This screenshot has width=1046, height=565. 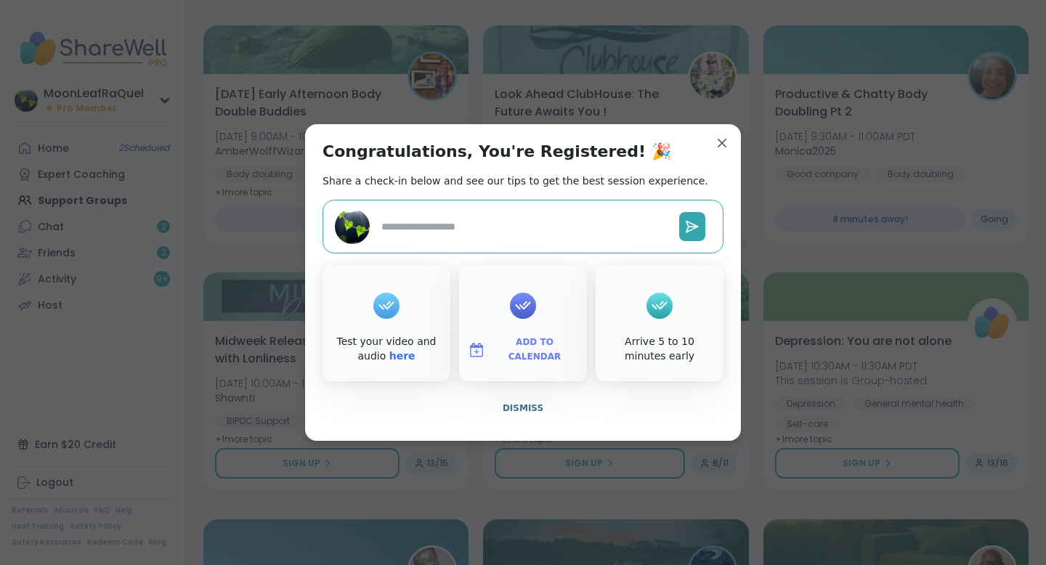 What do you see at coordinates (534, 349) in the screenshot?
I see `span: Add to Calendar` at bounding box center [534, 349].